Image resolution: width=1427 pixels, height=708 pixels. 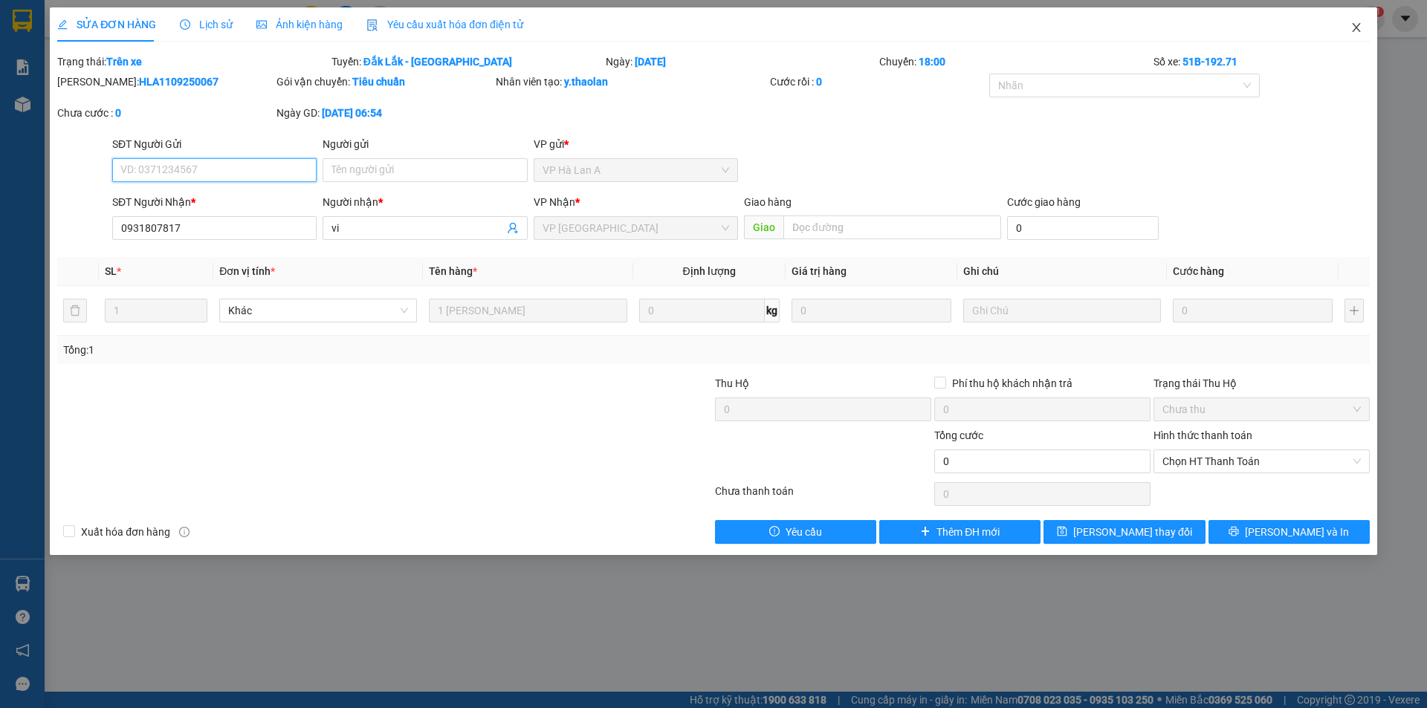 What do you see at coordinates (1062, 532) in the screenshot?
I see `span: save` at bounding box center [1062, 532].